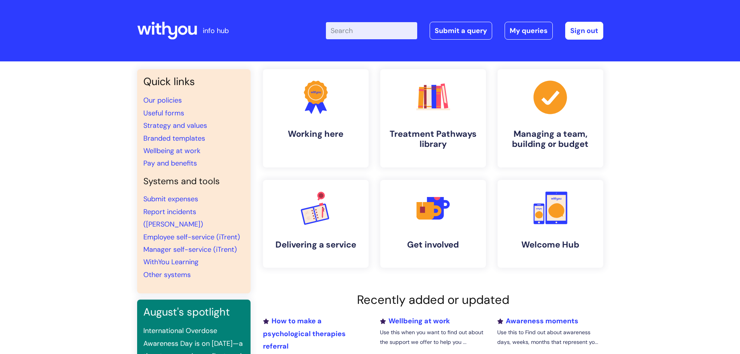 This screenshot has width=740, height=354. I want to click on a: Get involved, so click(433, 224).